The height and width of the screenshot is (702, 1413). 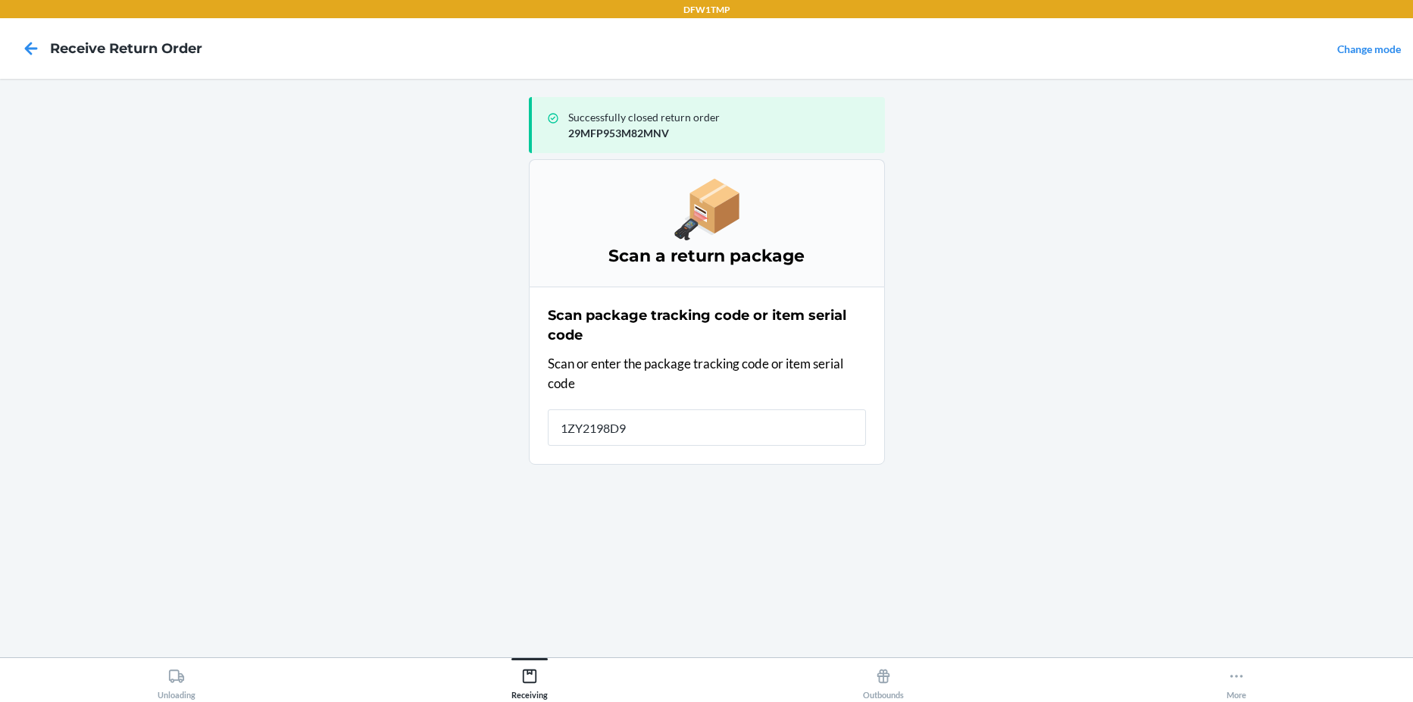 I want to click on div: Unloading, so click(x=177, y=680).